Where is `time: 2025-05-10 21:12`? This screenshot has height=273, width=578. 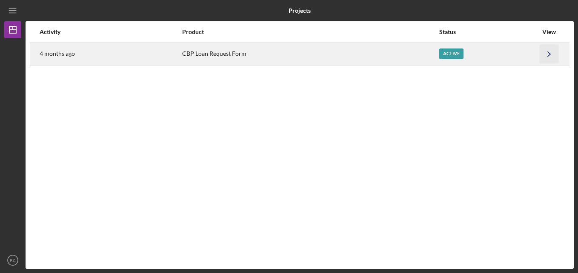
time: 2025-05-10 21:12 is located at coordinates (57, 54).